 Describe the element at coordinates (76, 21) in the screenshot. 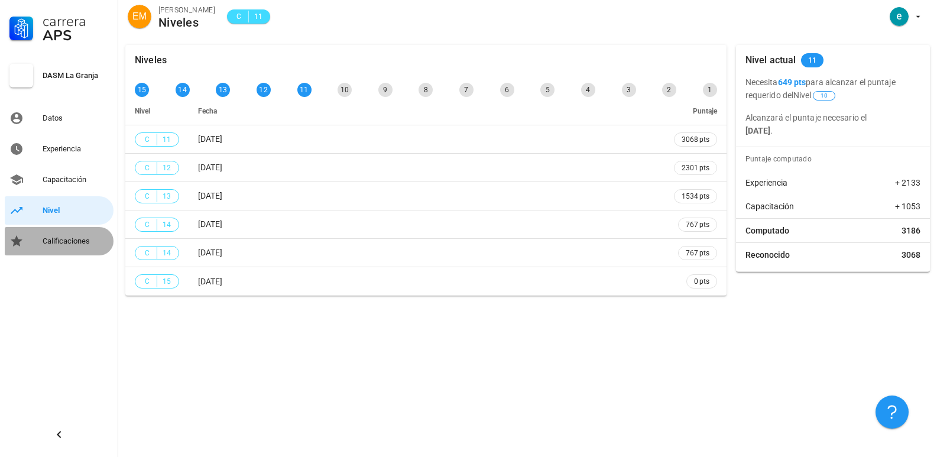

I see `div: Carrera` at that location.